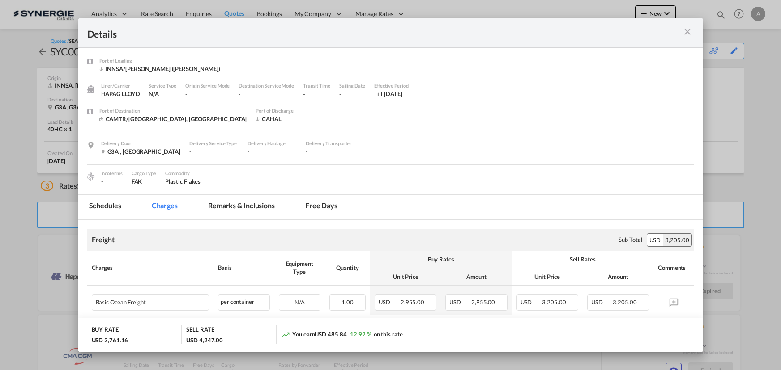 The image size is (781, 370). Describe the element at coordinates (141, 152) in the screenshot. I see `div: G3A , Canada` at that location.